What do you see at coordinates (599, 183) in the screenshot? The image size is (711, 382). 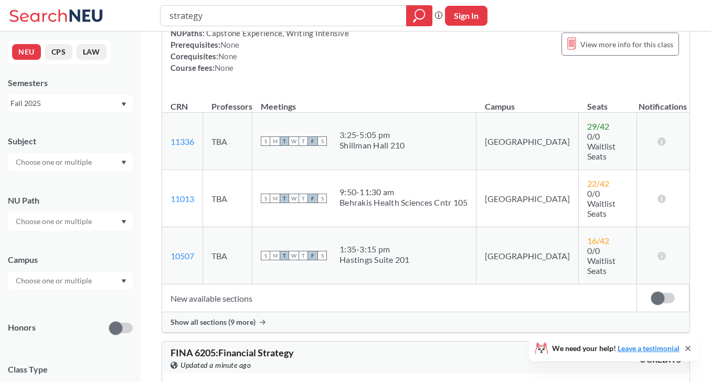 I see `span: 22 / 42` at bounding box center [599, 183].